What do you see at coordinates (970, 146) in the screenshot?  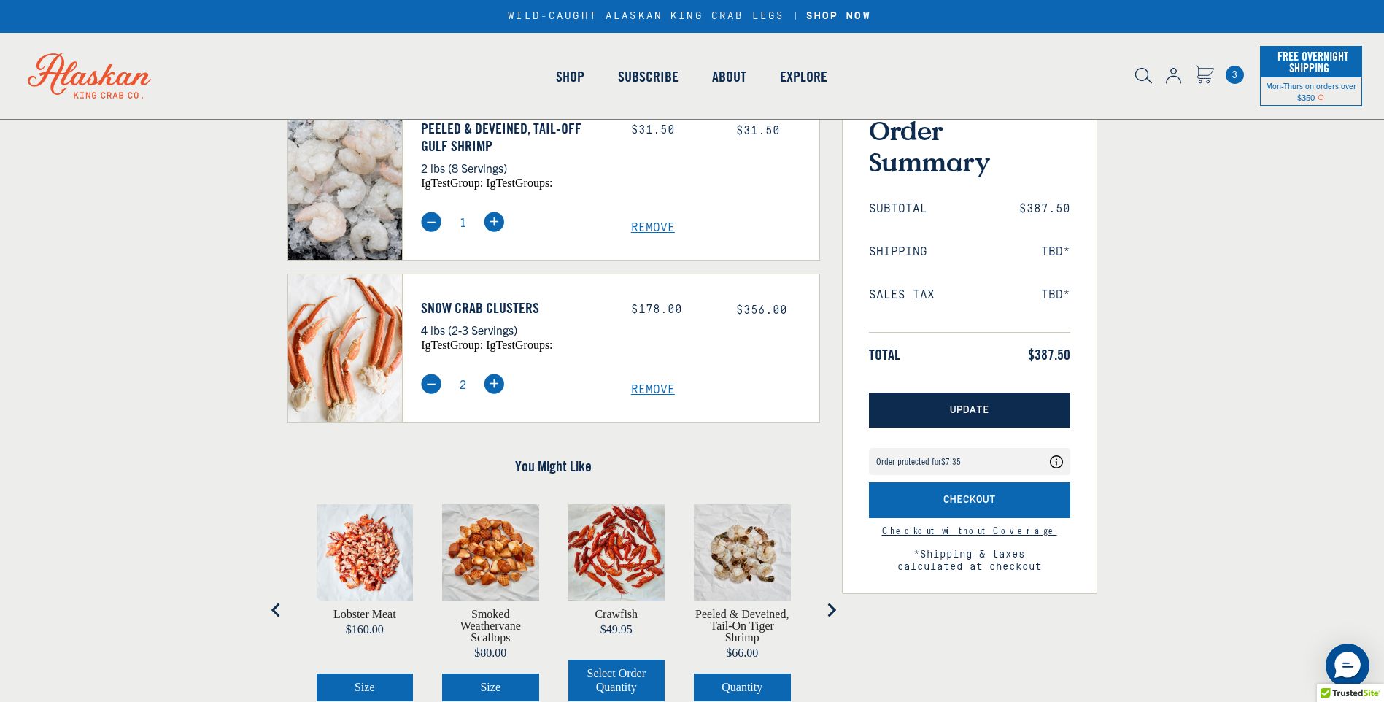 I see `h3: Order Summary` at bounding box center [970, 146].